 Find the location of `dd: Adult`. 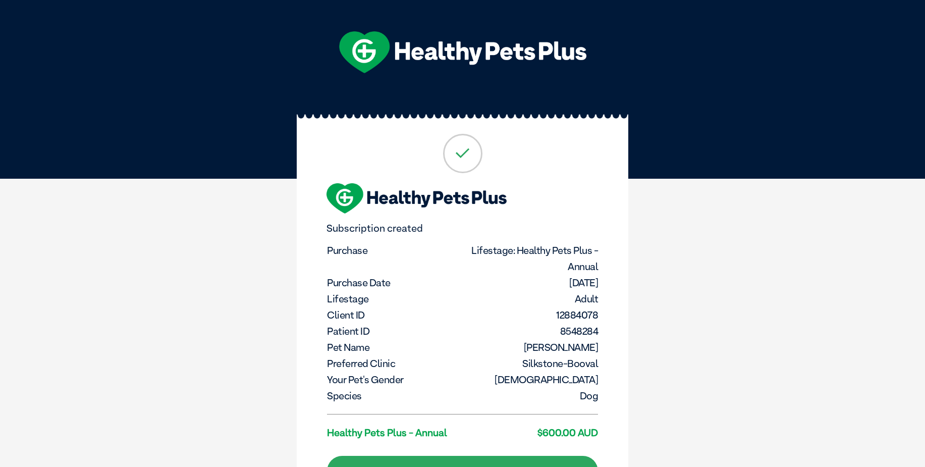

dd: Adult is located at coordinates (531, 299).